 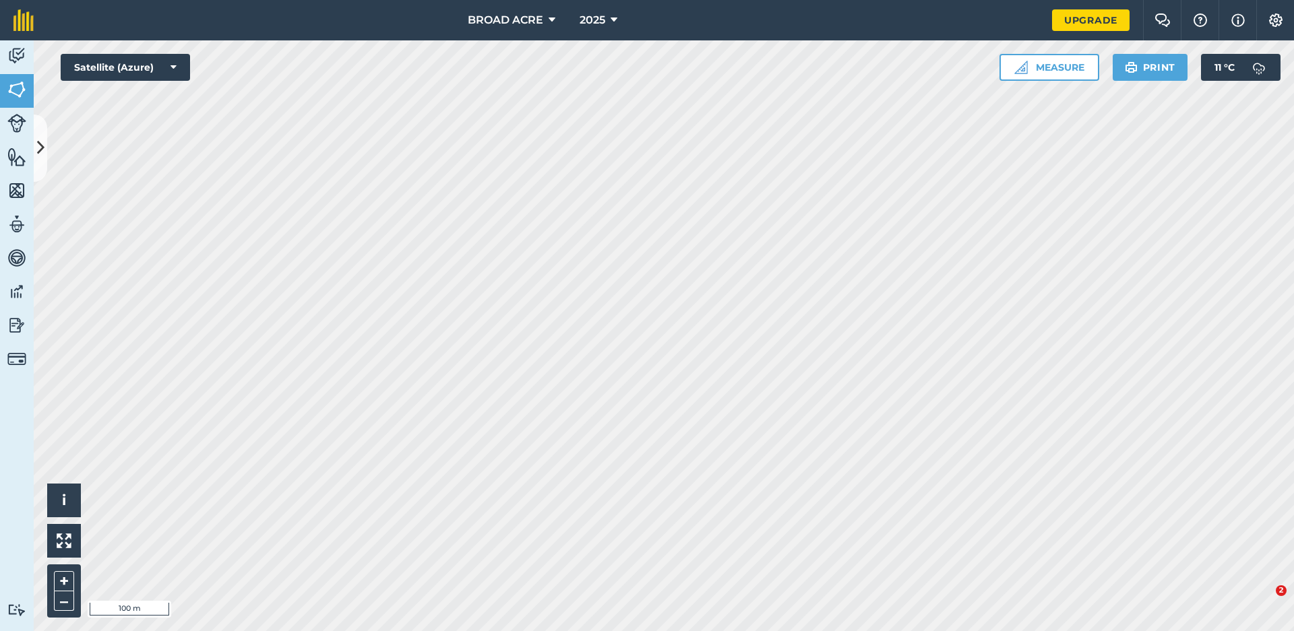 What do you see at coordinates (592, 20) in the screenshot?
I see `span: 2025` at bounding box center [592, 20].